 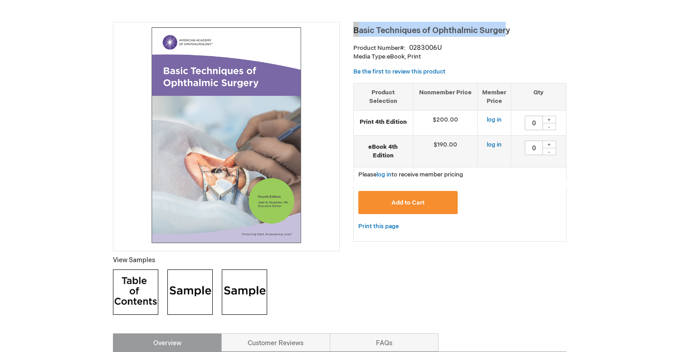 What do you see at coordinates (445, 123) in the screenshot?
I see `td: $200.00` at bounding box center [445, 123].